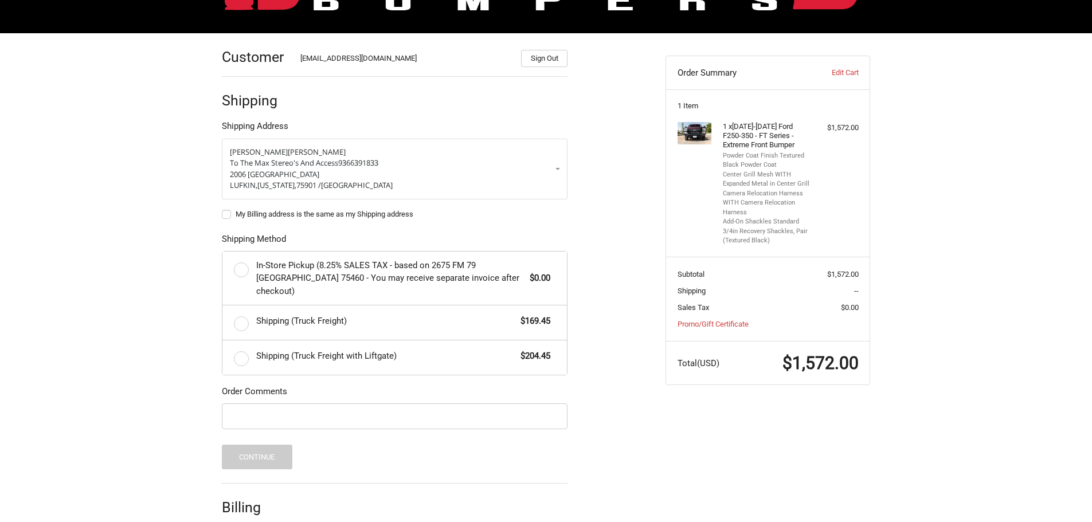 The height and width of the screenshot is (522, 1092). What do you see at coordinates (308, 185) in the screenshot?
I see `span: 75901 /` at bounding box center [308, 185].